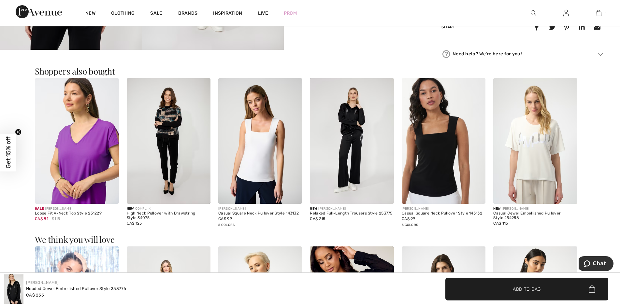 This screenshot has width=620, height=305. Describe the element at coordinates (168, 141) in the screenshot. I see `img: High Neck Pullover with Drawstring Style 34075` at that location.